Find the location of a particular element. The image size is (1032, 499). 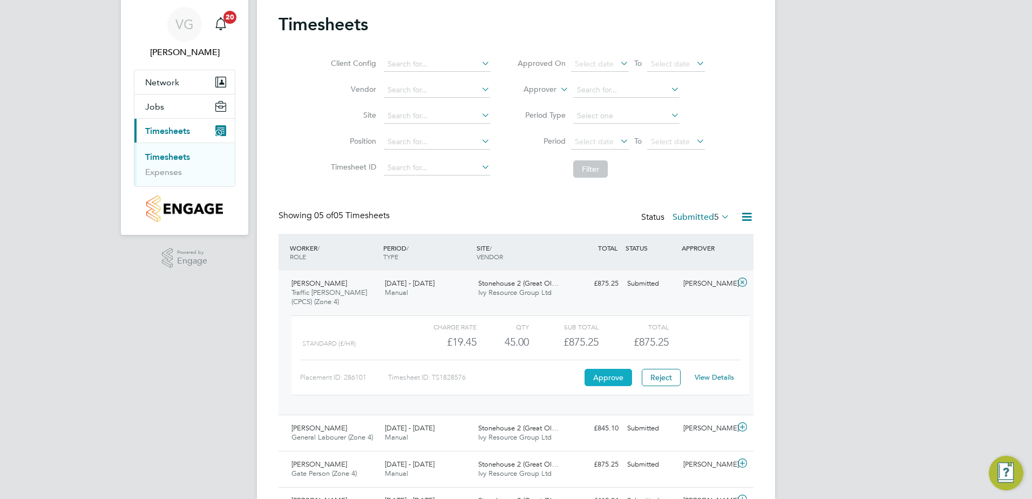

div: APPROVER is located at coordinates (707, 248).